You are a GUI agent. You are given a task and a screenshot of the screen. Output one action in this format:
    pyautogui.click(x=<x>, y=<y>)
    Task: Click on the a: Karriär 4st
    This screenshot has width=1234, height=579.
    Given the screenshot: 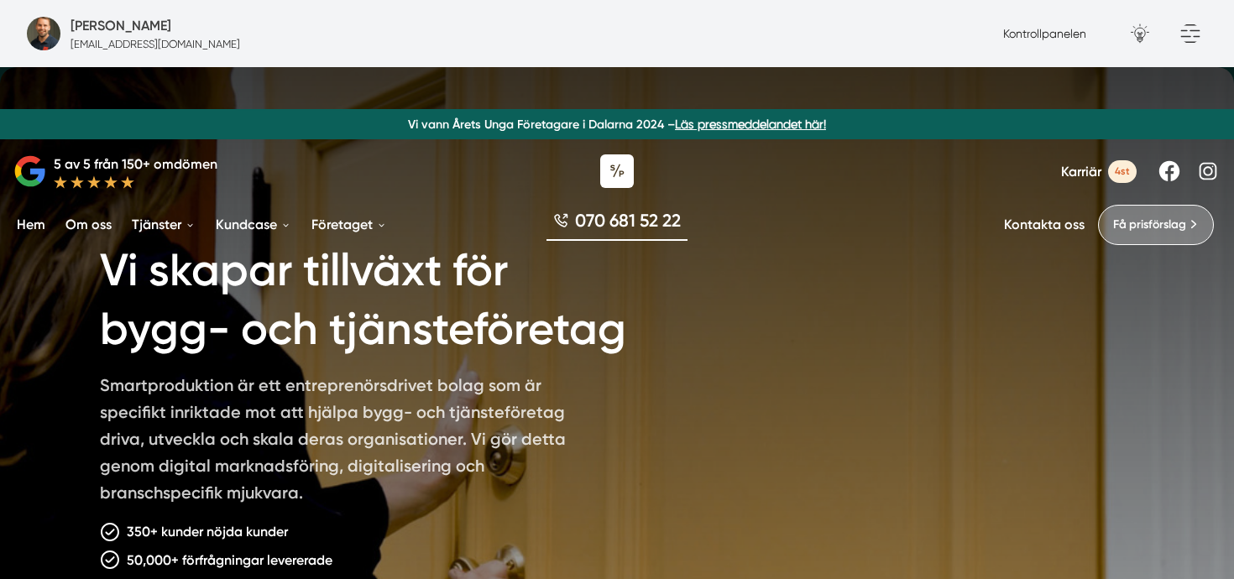 What is the action you would take?
    pyautogui.click(x=1098, y=171)
    